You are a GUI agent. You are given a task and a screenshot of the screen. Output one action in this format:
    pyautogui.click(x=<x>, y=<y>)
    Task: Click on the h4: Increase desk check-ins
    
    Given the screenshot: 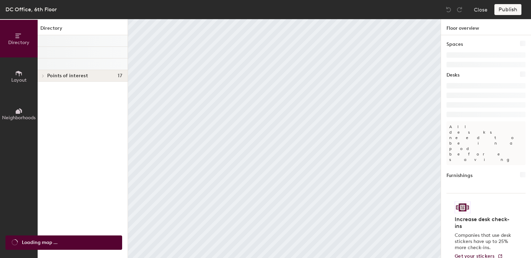 What is the action you would take?
    pyautogui.click(x=483, y=223)
    